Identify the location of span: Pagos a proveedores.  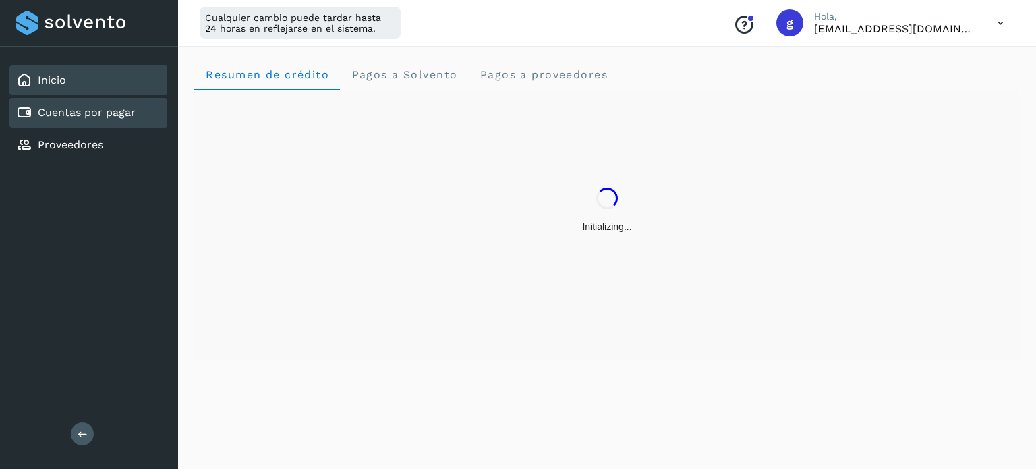
(543, 74).